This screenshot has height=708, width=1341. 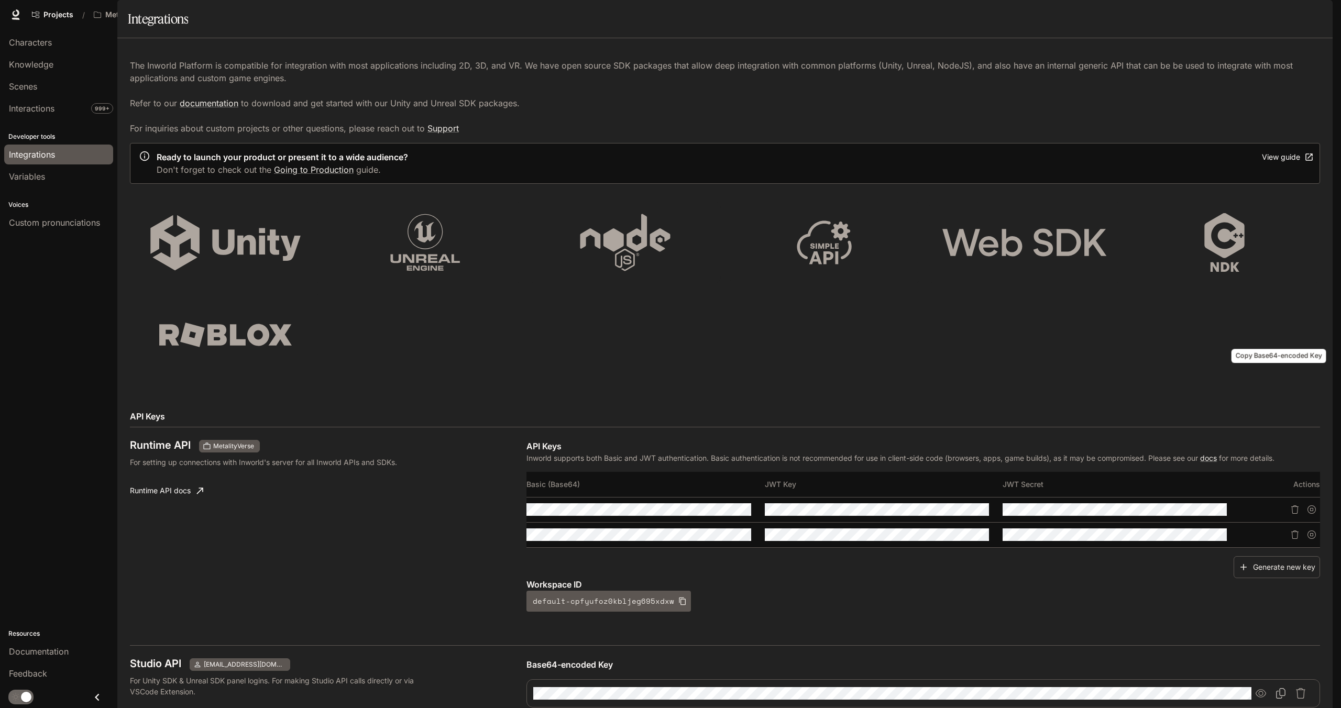 I want to click on p: API Keys, so click(x=923, y=446).